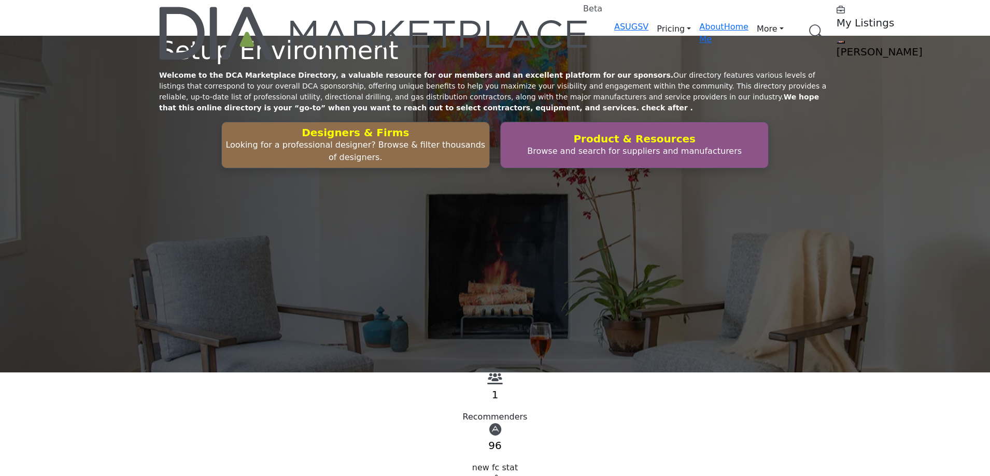 The height and width of the screenshot is (476, 990). What do you see at coordinates (495, 417) in the screenshot?
I see `div: Recommenders` at bounding box center [495, 417].